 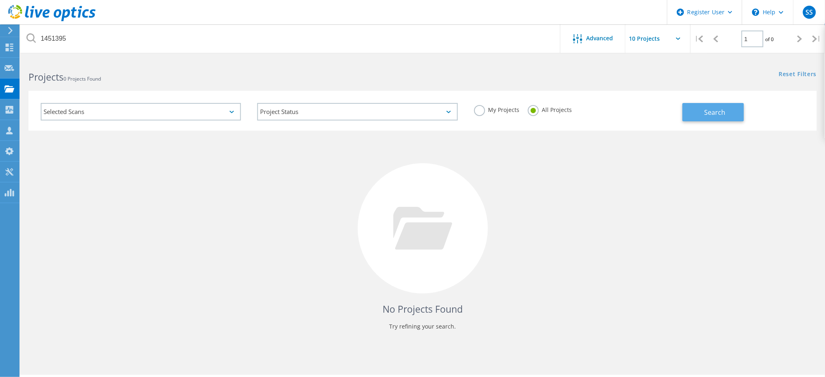 I want to click on h4: No Projects Found, so click(x=422, y=309).